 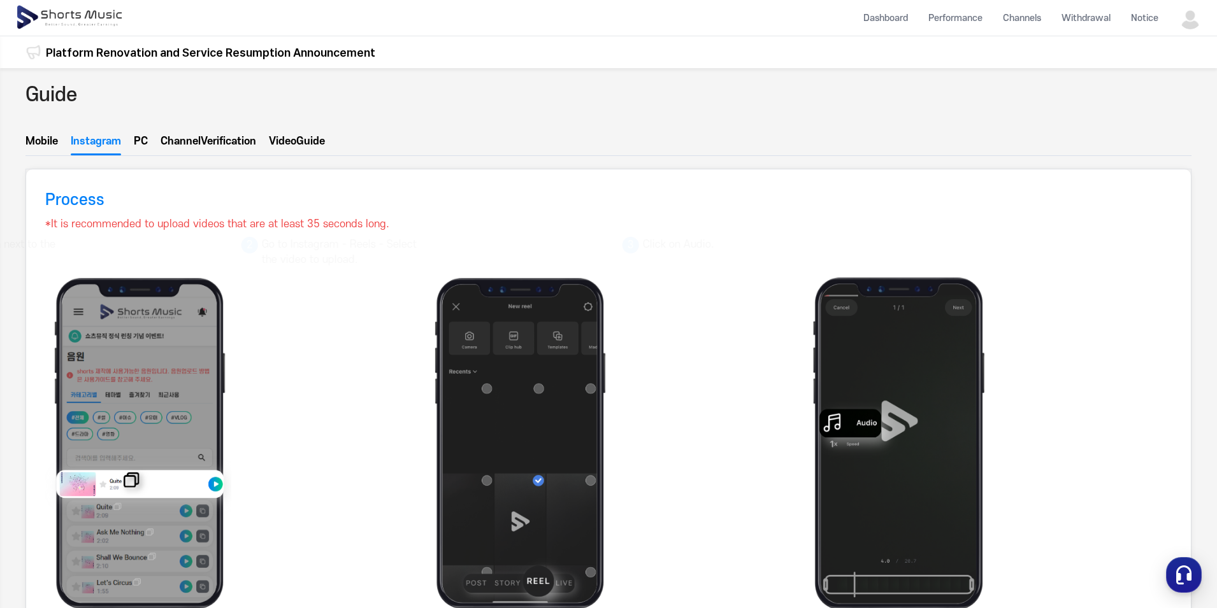 I want to click on a: Channels, so click(x=1022, y=18).